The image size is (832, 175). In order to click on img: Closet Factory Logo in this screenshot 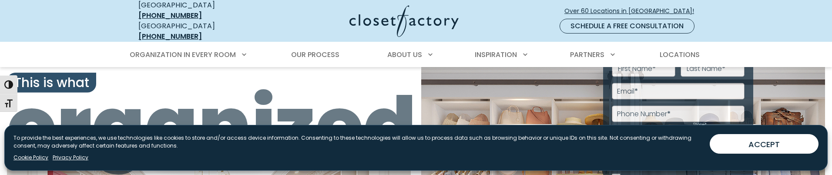, I will do `click(404, 21)`.